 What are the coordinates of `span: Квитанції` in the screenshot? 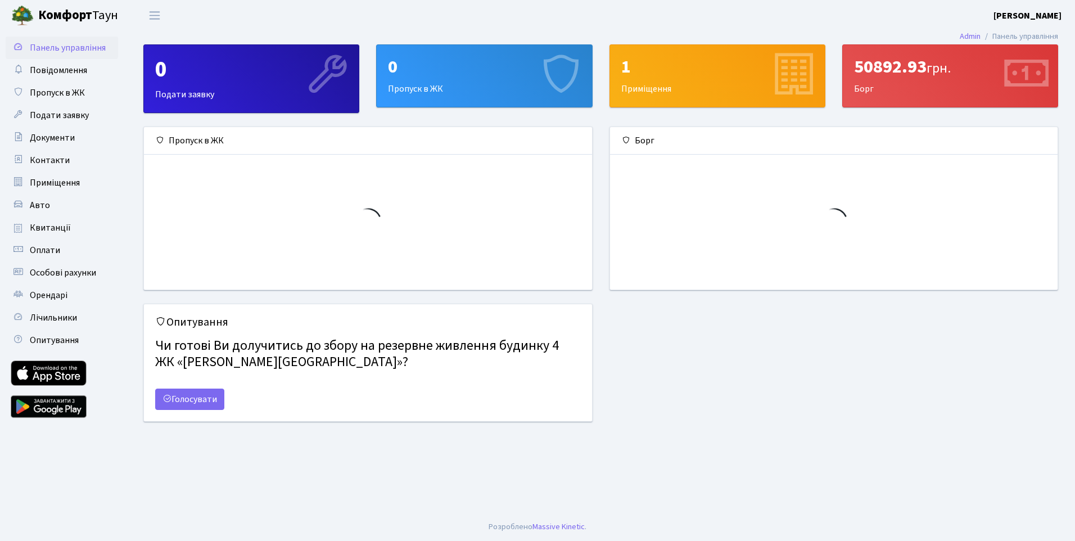 It's located at (50, 228).